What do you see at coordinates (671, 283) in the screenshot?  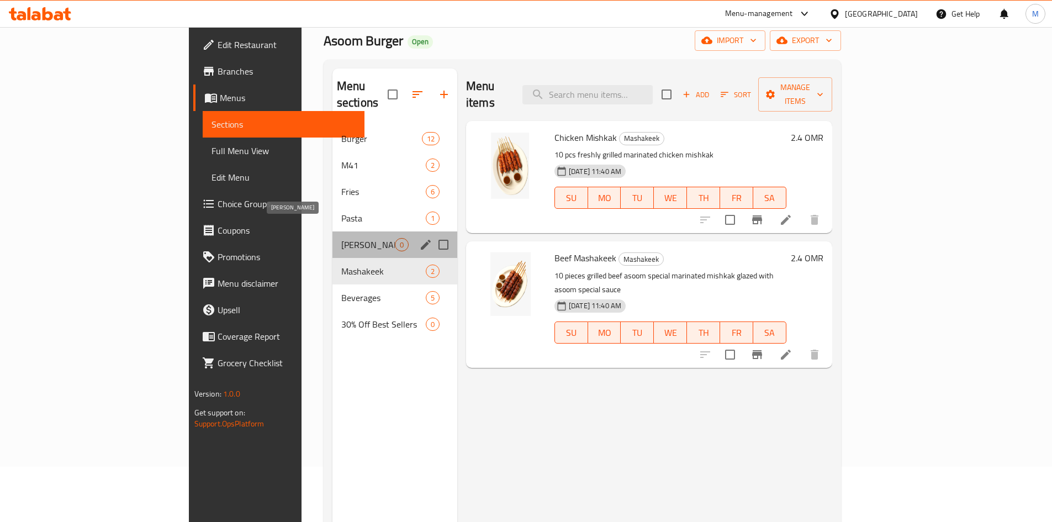 I see `p: 10 pieces grilled beef asoom special marinated mishkak glazed with asoom special sauce` at bounding box center [671, 283].